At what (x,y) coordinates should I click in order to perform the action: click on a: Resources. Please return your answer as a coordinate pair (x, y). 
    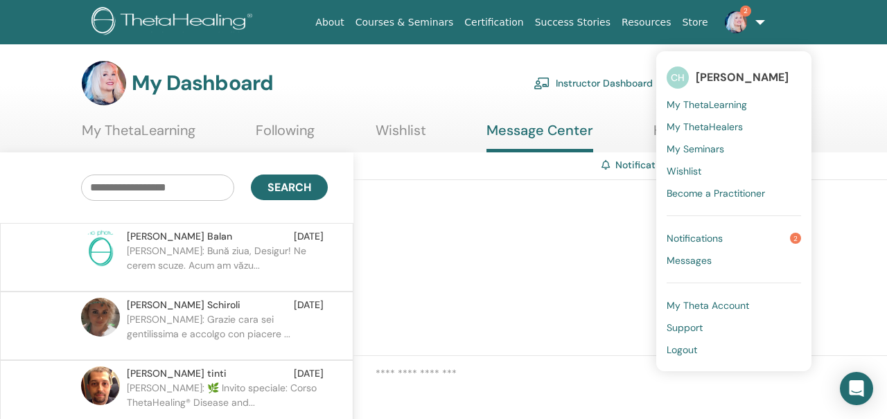
    Looking at the image, I should click on (647, 22).